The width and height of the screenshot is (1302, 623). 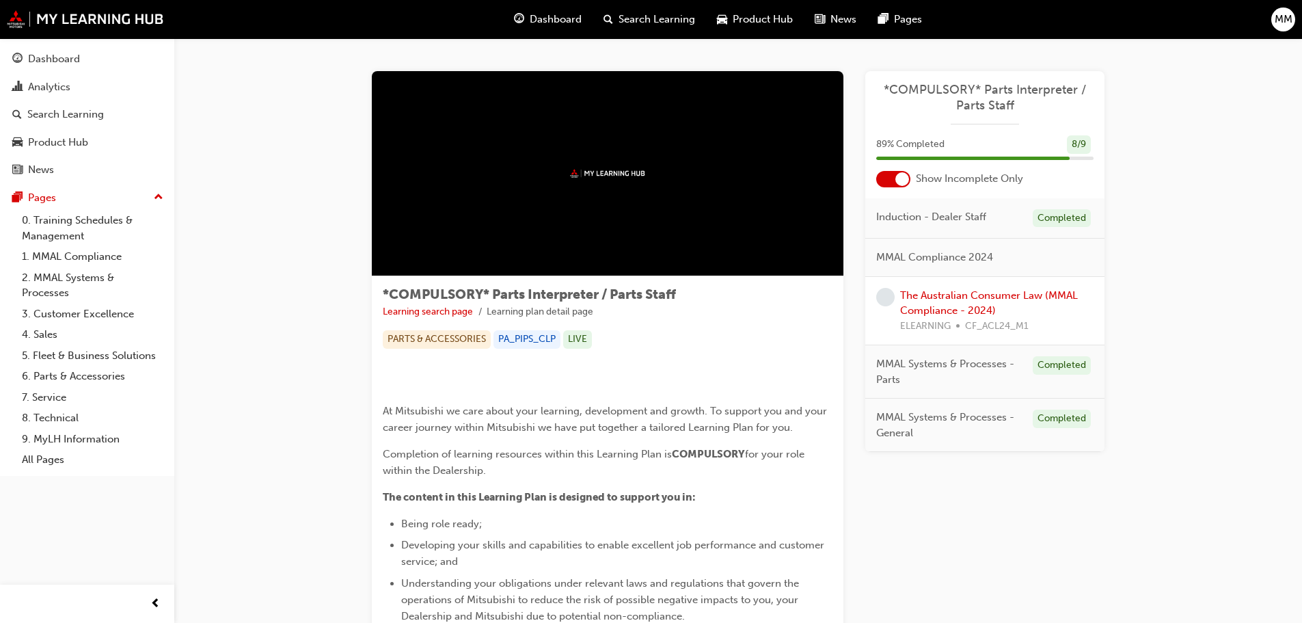 I want to click on span: 89 % Completed, so click(x=910, y=144).